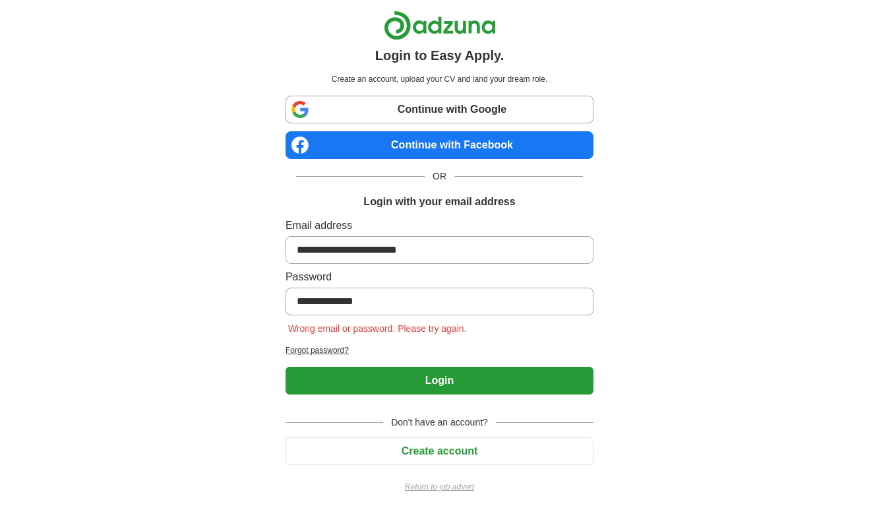 This screenshot has width=879, height=508. Describe the element at coordinates (439, 226) in the screenshot. I see `label: Email address` at that location.